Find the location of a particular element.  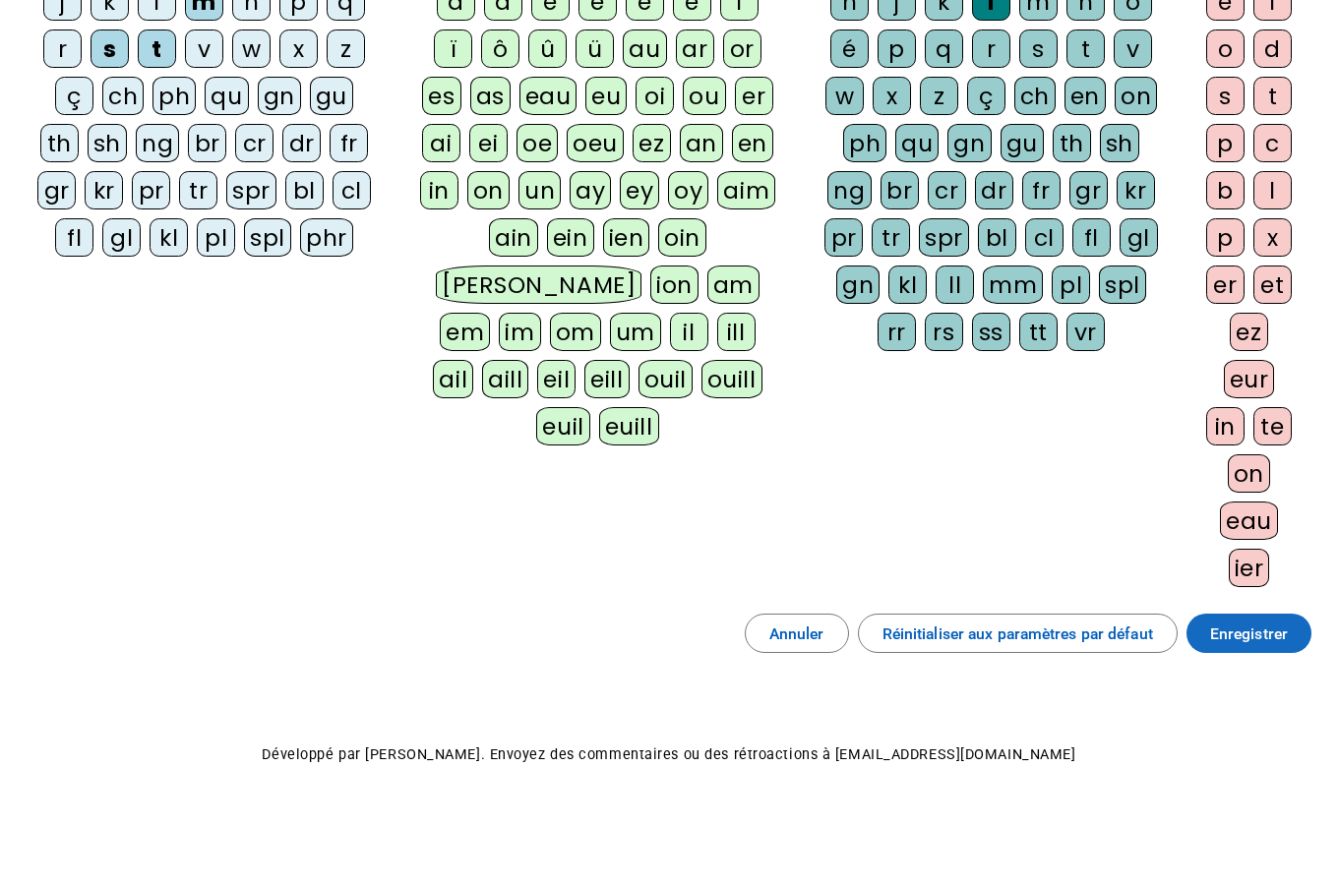

button: Annuler is located at coordinates (797, 634).